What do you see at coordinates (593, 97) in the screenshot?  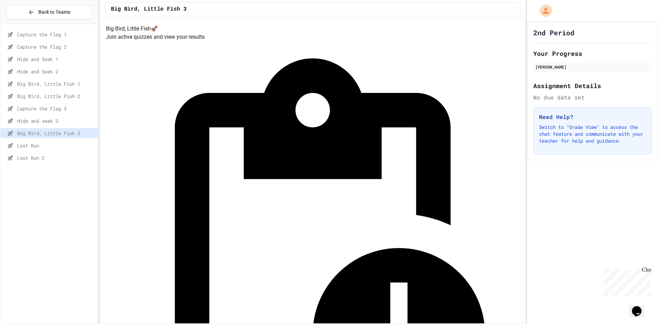 I see `div: No due date set` at bounding box center [593, 97].